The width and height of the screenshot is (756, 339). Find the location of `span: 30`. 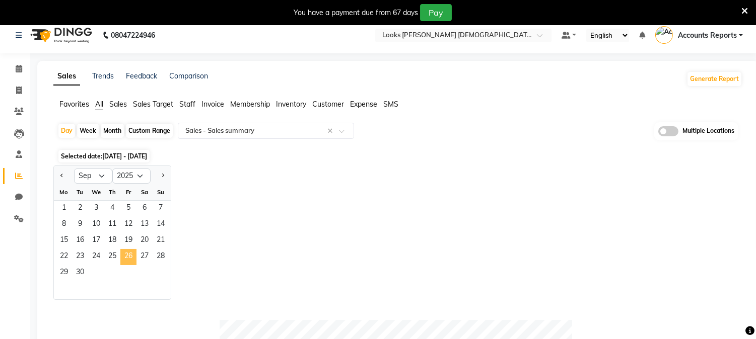

span: 30 is located at coordinates (80, 273).